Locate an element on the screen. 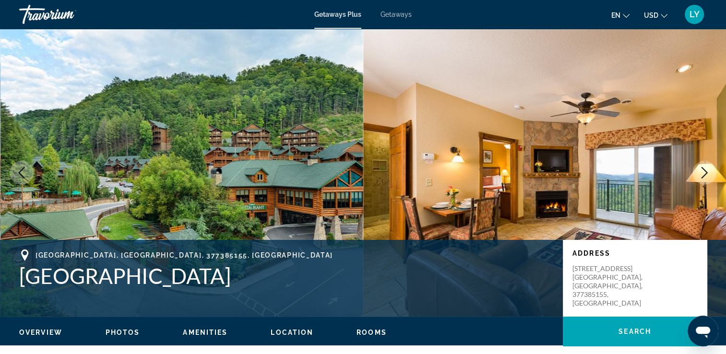 This screenshot has height=354, width=726. span: Rooms is located at coordinates (371, 332).